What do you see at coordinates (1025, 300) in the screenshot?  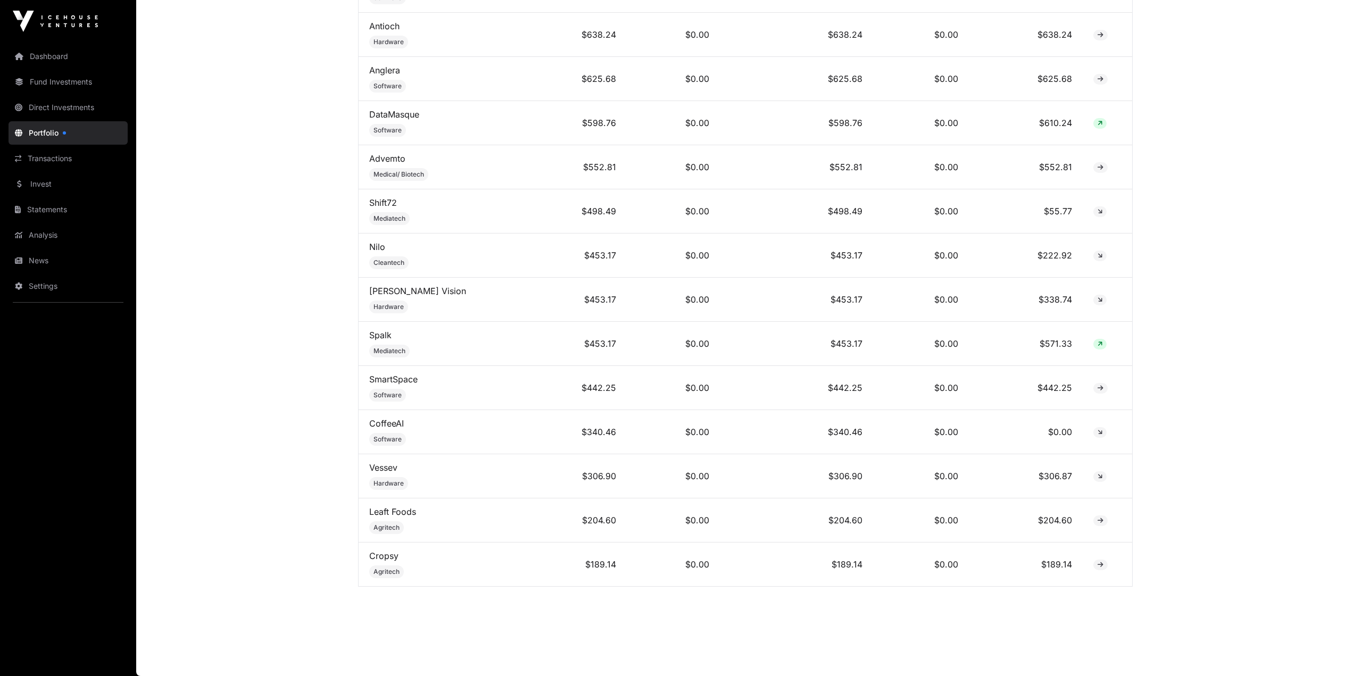 I see `td: $338.74` at bounding box center [1025, 300].